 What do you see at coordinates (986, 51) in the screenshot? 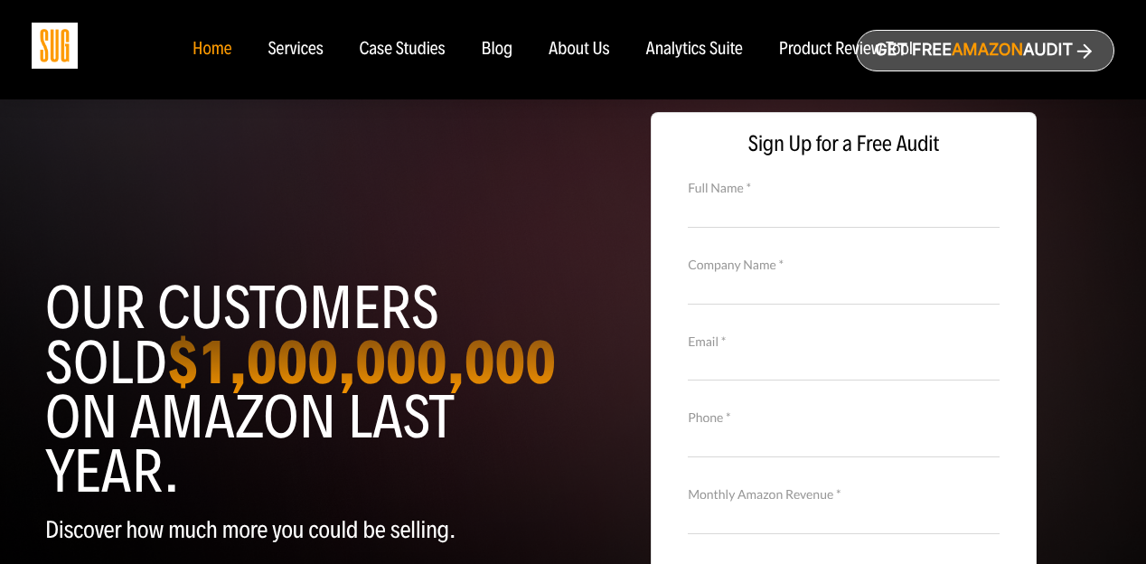
I see `a: Get freeAmazonAudit` at bounding box center [986, 51].